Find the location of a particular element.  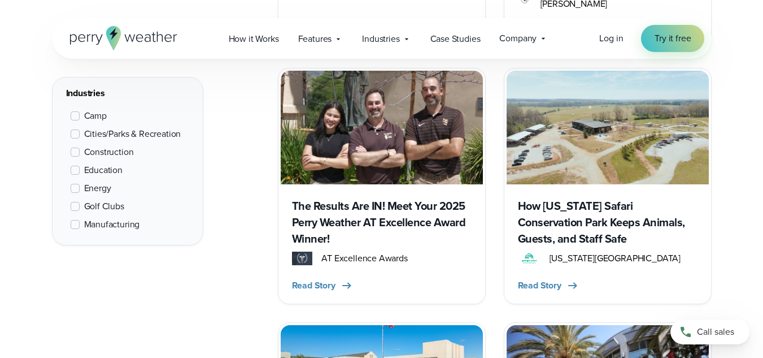

span: Construction is located at coordinates (109, 152).